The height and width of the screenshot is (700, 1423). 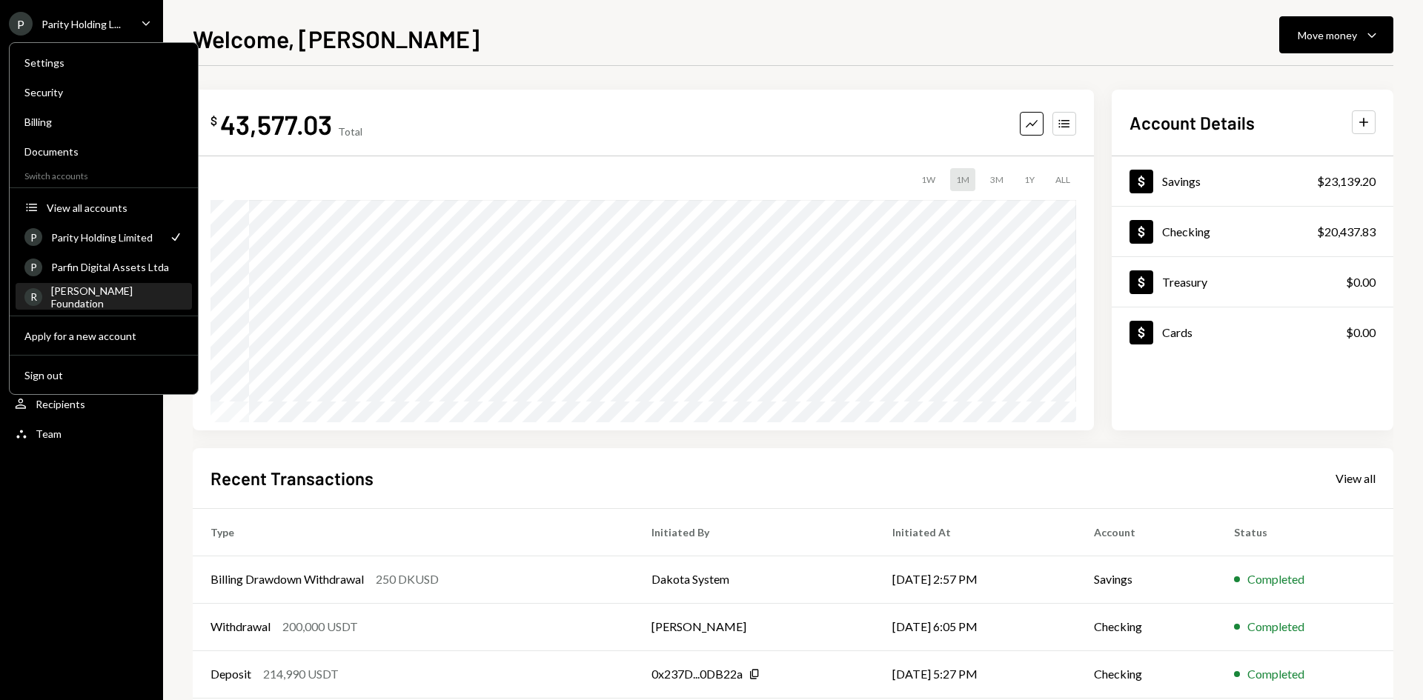 I want to click on div: Total, so click(x=350, y=131).